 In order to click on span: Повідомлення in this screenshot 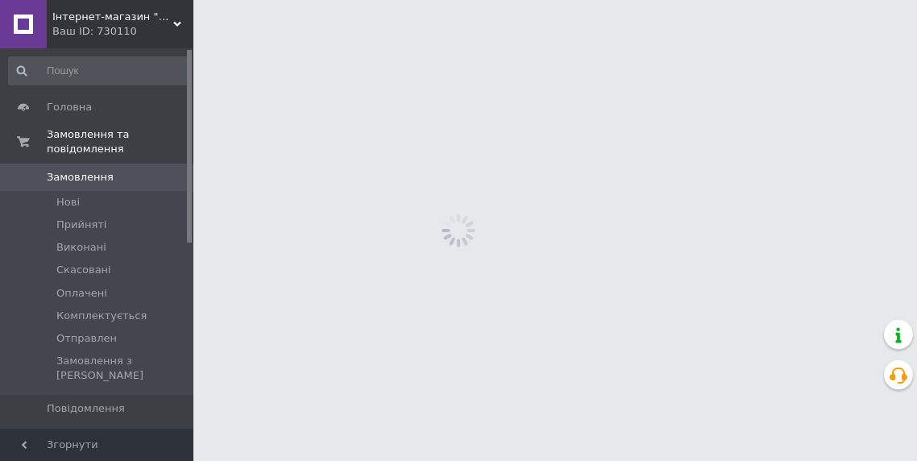, I will do `click(85, 408)`.